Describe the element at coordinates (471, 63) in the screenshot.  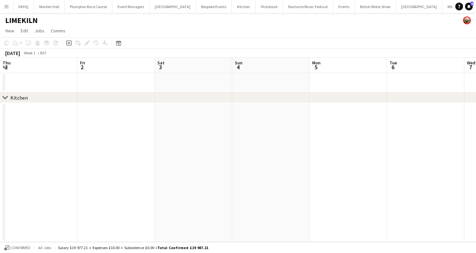
I see `span: Wed` at that location.